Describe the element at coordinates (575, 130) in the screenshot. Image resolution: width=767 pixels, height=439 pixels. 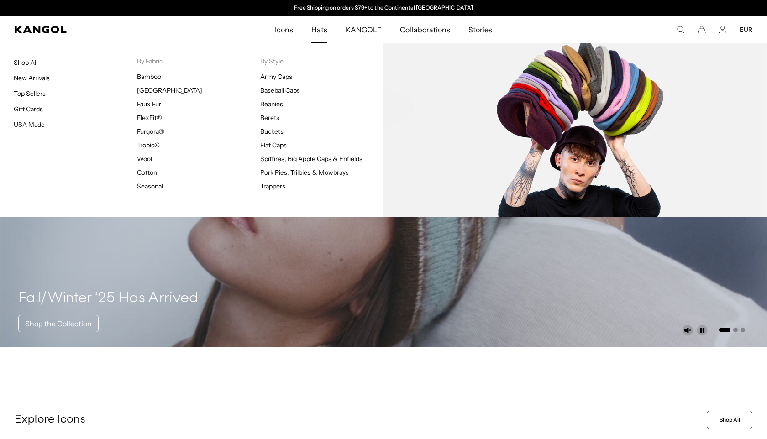
I see `img: Flat_Caps.jpg` at that location.